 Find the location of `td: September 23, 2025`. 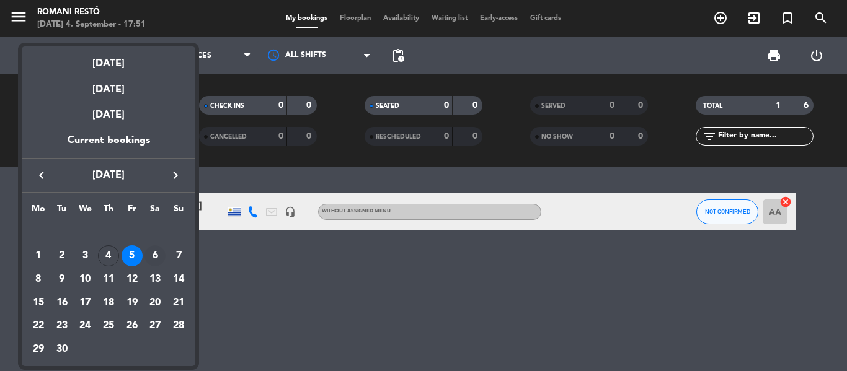

td: September 23, 2025 is located at coordinates (62, 327).